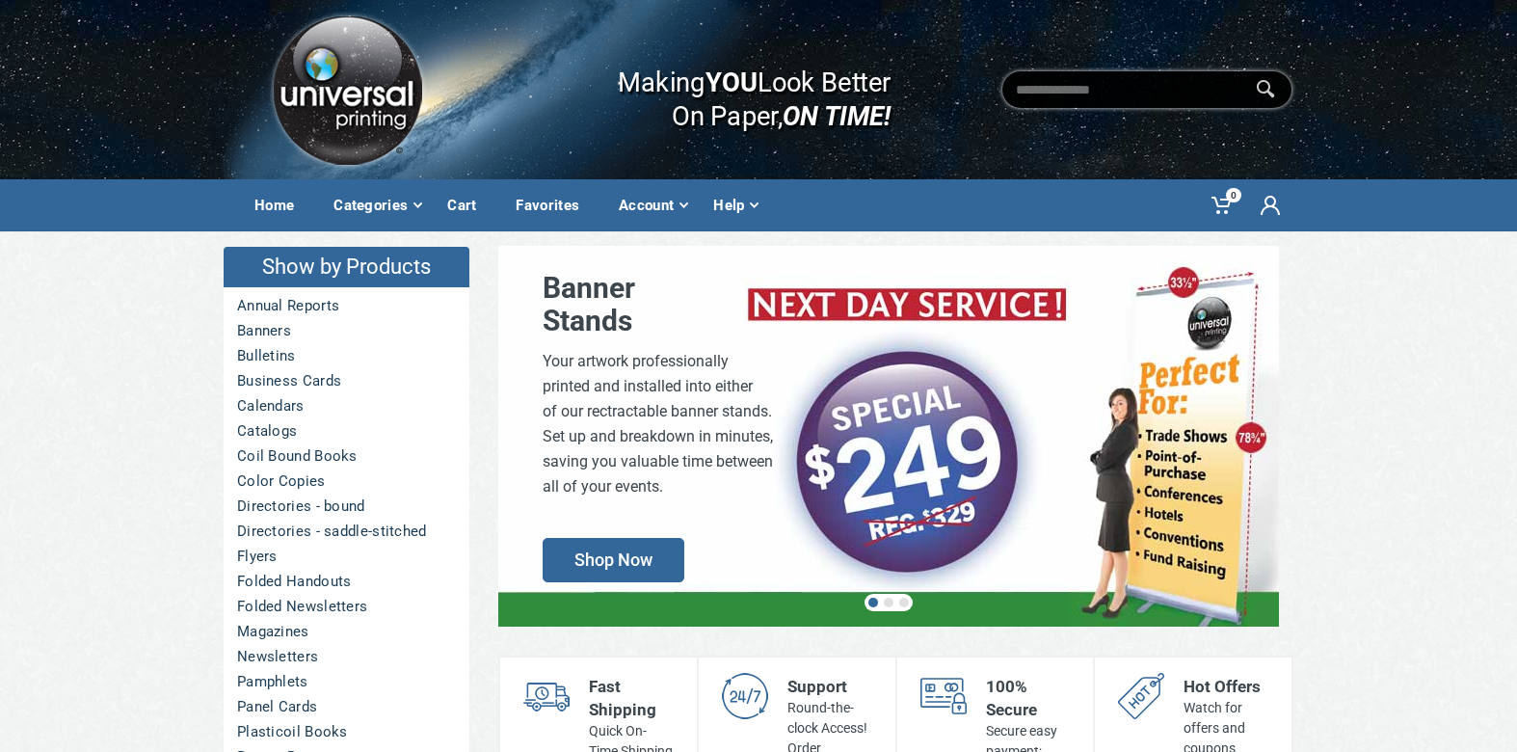 The height and width of the screenshot is (752, 1517). I want to click on a: Home, so click(280, 205).